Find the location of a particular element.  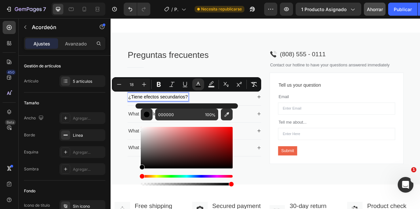

img: Alt Image is located at coordinates (207, 45).